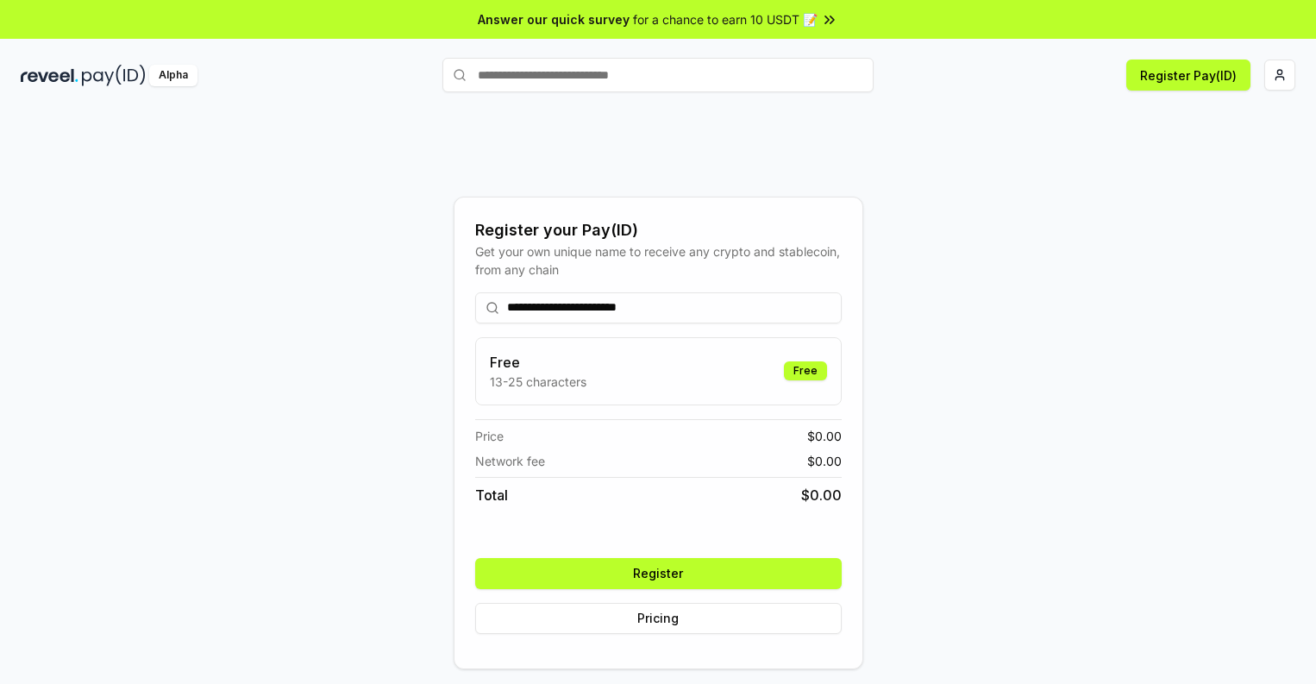 This screenshot has width=1316, height=684. Describe the element at coordinates (538, 381) in the screenshot. I see `p: 13-25 characters` at that location.